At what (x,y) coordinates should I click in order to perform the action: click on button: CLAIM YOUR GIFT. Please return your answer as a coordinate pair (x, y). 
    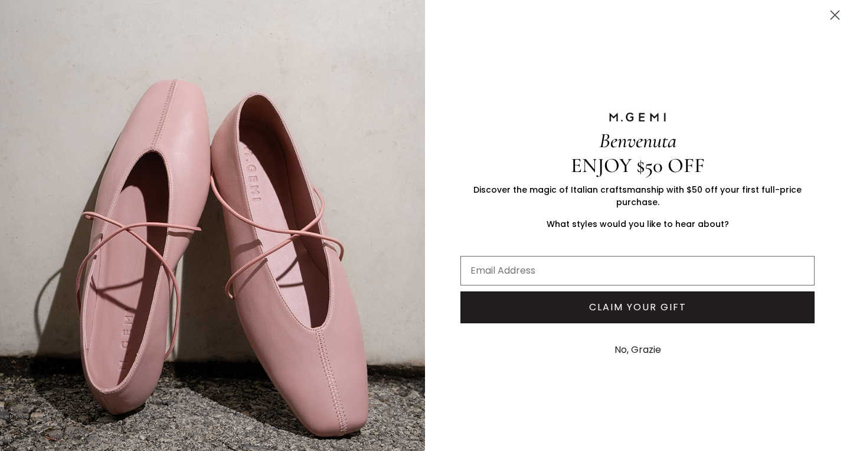
    Looking at the image, I should click on (638, 307).